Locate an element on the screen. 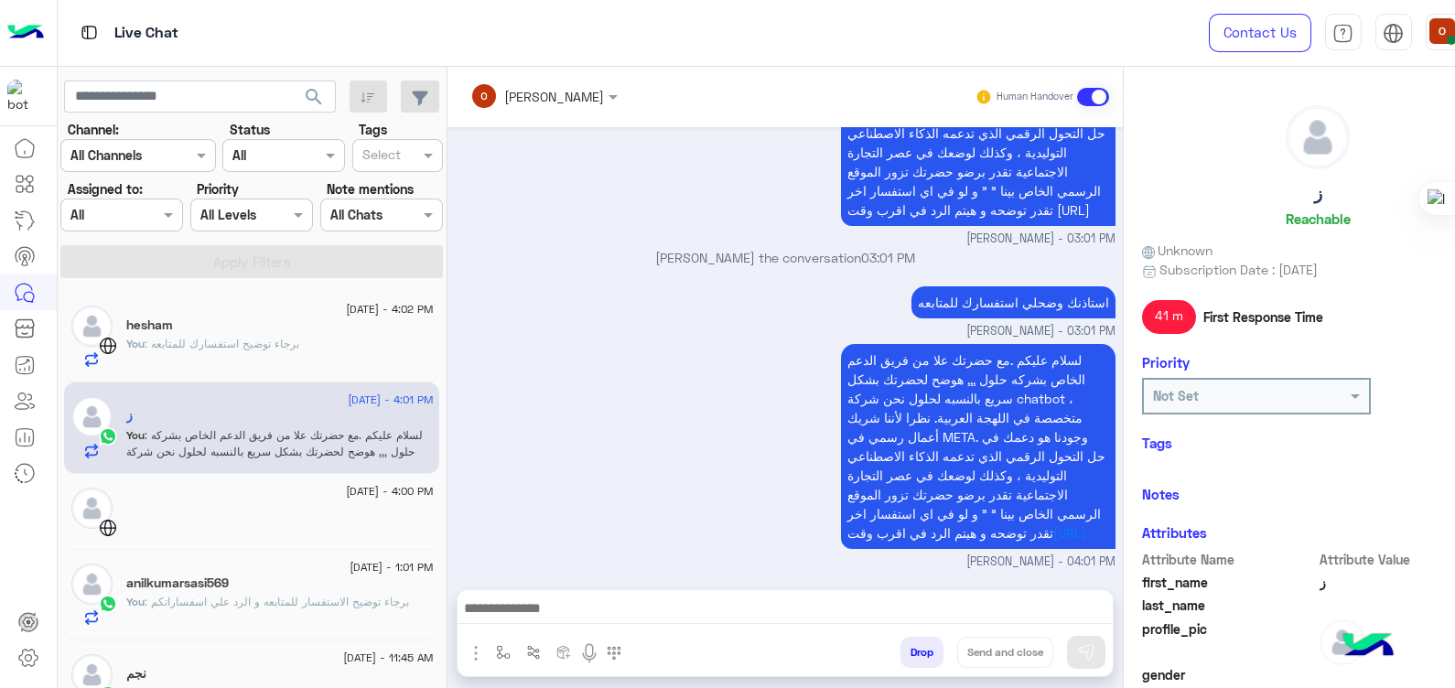 The image size is (1455, 688). button: Apply Filters is located at coordinates (252, 262).